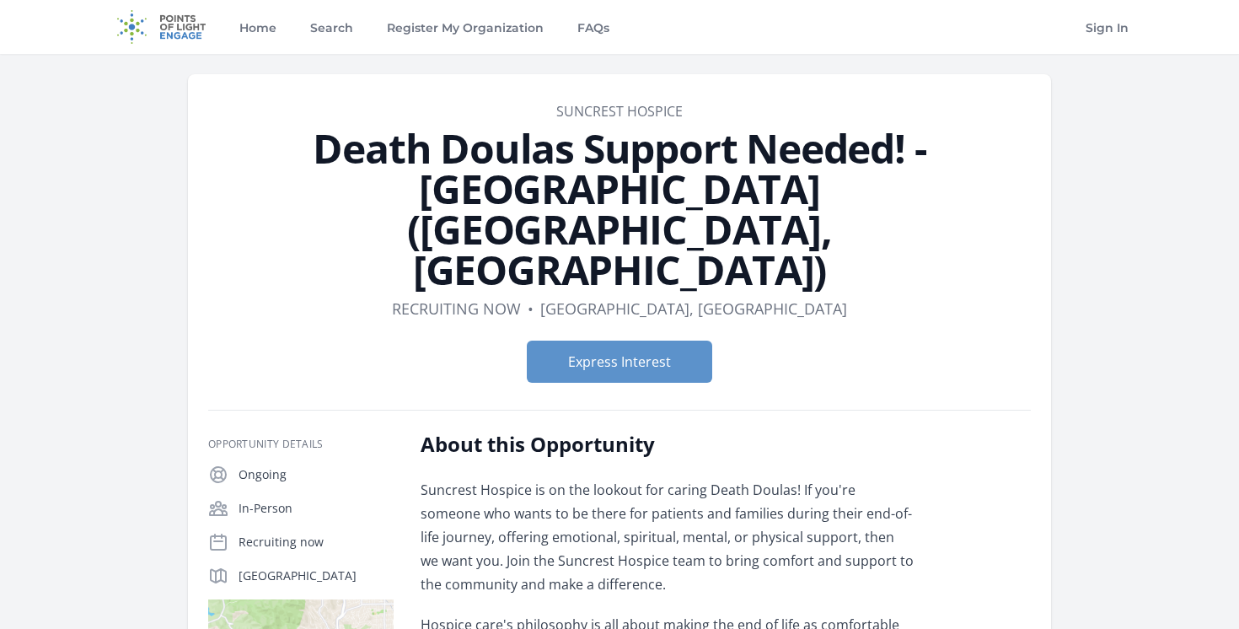  What do you see at coordinates (667, 444) in the screenshot?
I see `h2: About this Opportunity` at bounding box center [667, 444].